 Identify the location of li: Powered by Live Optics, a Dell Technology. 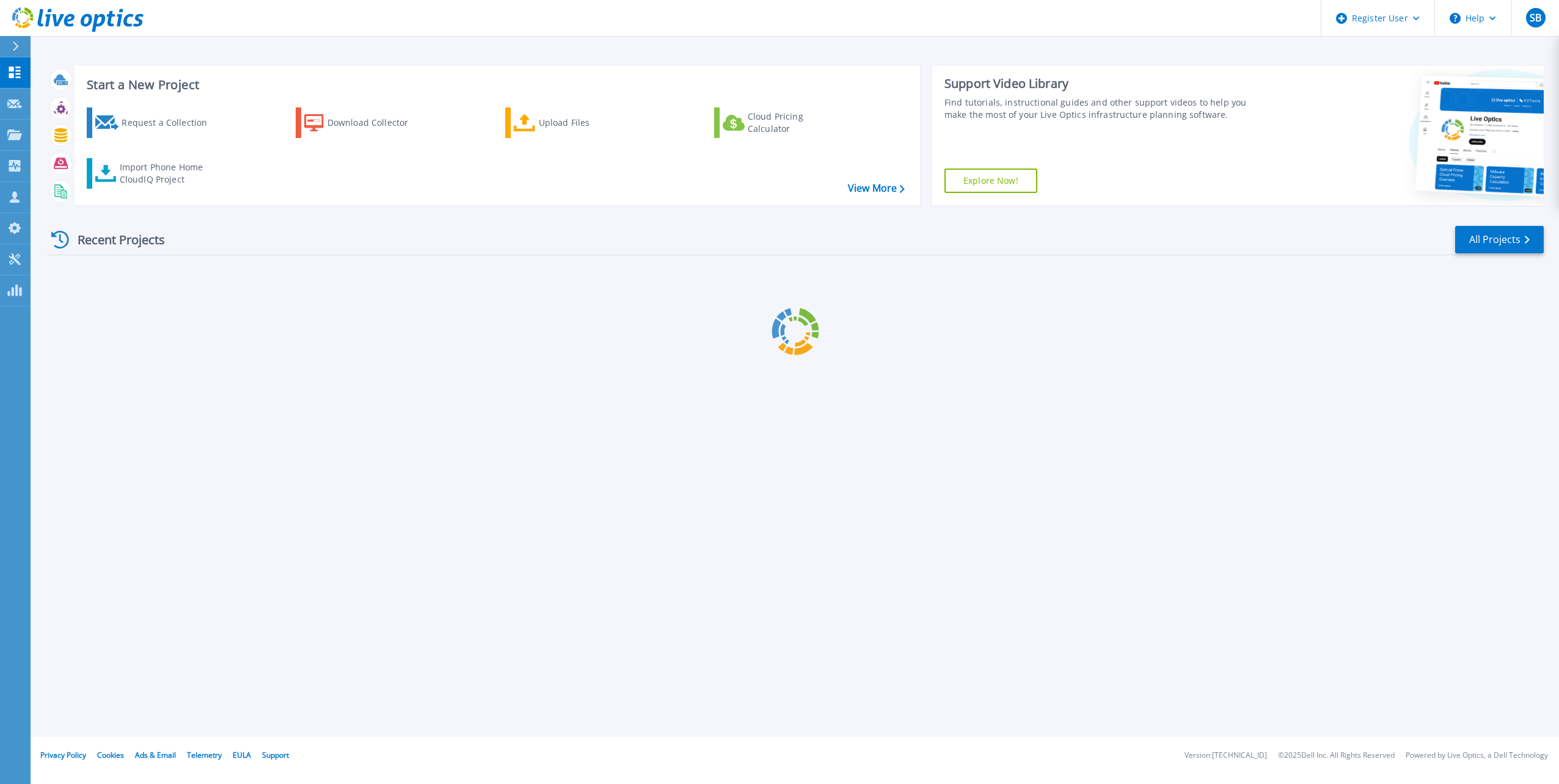
(1476, 755).